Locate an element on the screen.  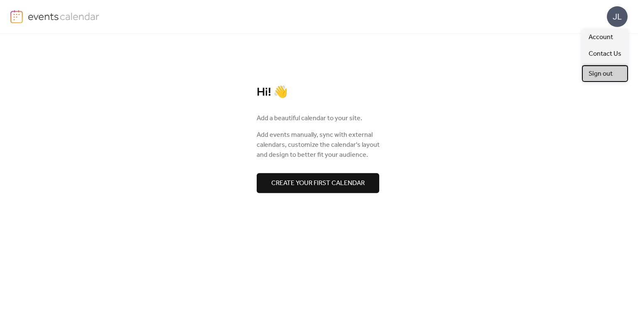
span: Sign out is located at coordinates (601, 74).